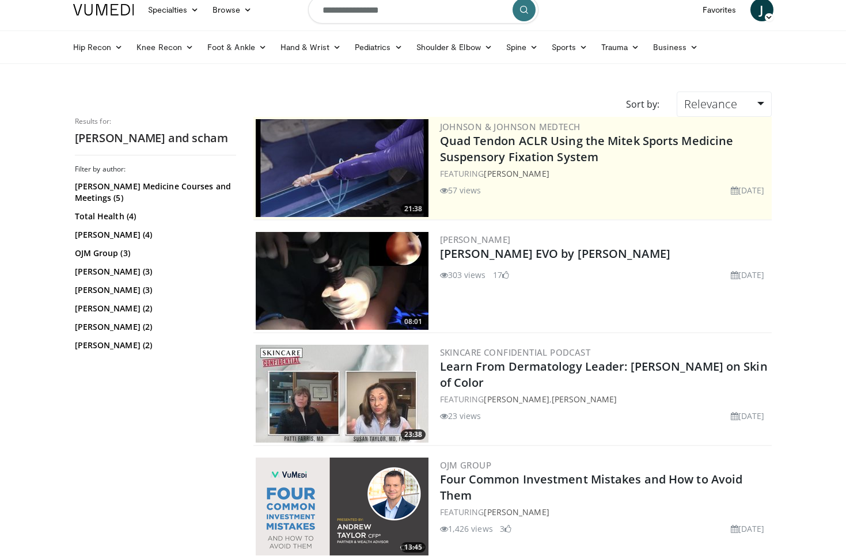 The width and height of the screenshot is (846, 556). Describe the element at coordinates (591, 487) in the screenshot. I see `a: Four Common Investment Mistakes and How to Avoid Them` at that location.